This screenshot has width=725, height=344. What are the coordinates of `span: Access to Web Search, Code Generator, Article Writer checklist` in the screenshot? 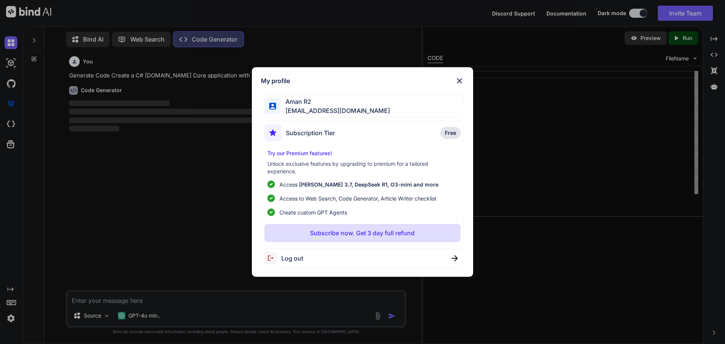 It's located at (358, 198).